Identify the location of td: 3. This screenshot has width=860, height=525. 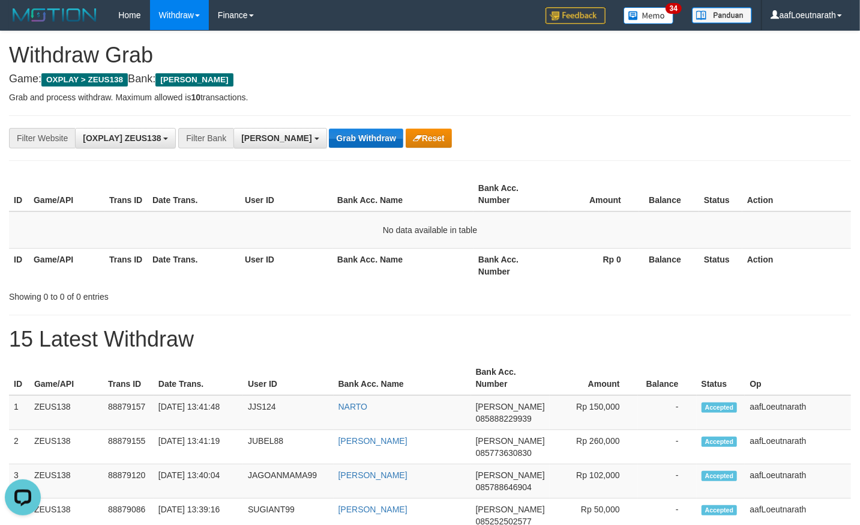
(19, 481).